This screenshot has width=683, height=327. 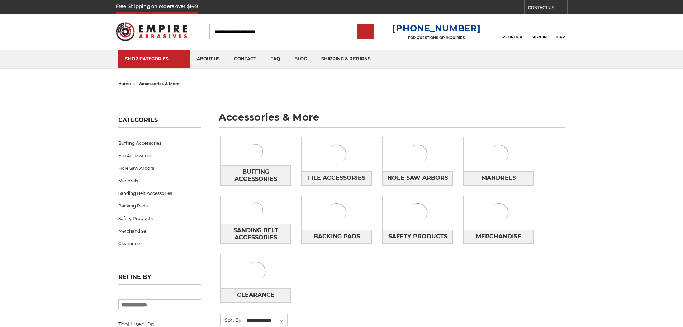 What do you see at coordinates (337, 236) in the screenshot?
I see `span: Backing Pads` at bounding box center [337, 236].